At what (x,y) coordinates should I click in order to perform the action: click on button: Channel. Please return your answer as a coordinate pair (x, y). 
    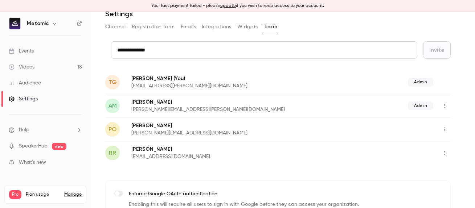
    Looking at the image, I should click on (115, 27).